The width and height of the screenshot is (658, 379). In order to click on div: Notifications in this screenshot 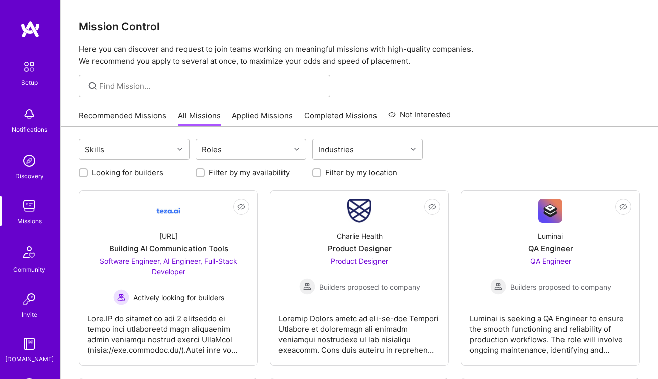, I will do `click(29, 129)`.